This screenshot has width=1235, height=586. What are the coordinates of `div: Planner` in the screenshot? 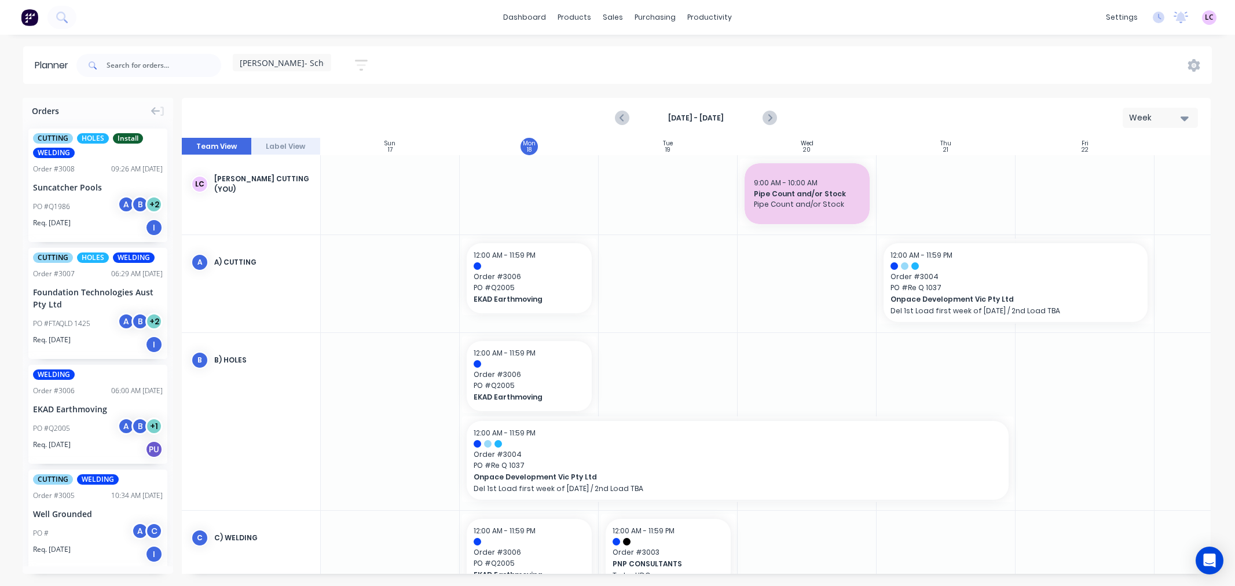 It's located at (54, 65).